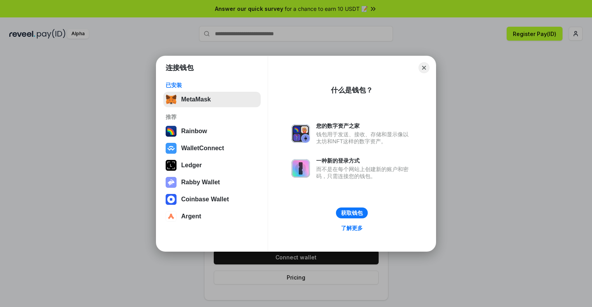 This screenshot has height=307, width=592. Describe the element at coordinates (212, 148) in the screenshot. I see `button: WalletConnect` at that location.